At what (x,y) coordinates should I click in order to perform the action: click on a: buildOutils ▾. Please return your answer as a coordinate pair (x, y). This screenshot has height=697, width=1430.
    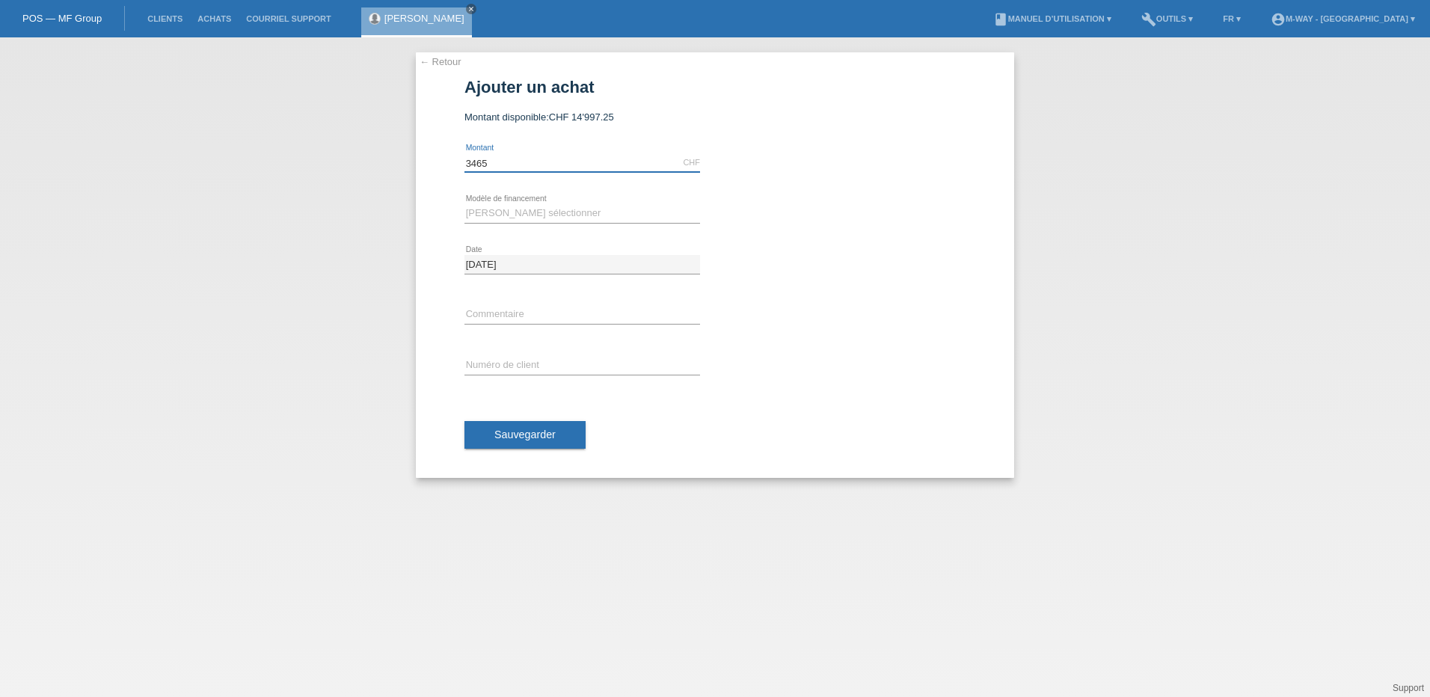
    Looking at the image, I should click on (1167, 19).